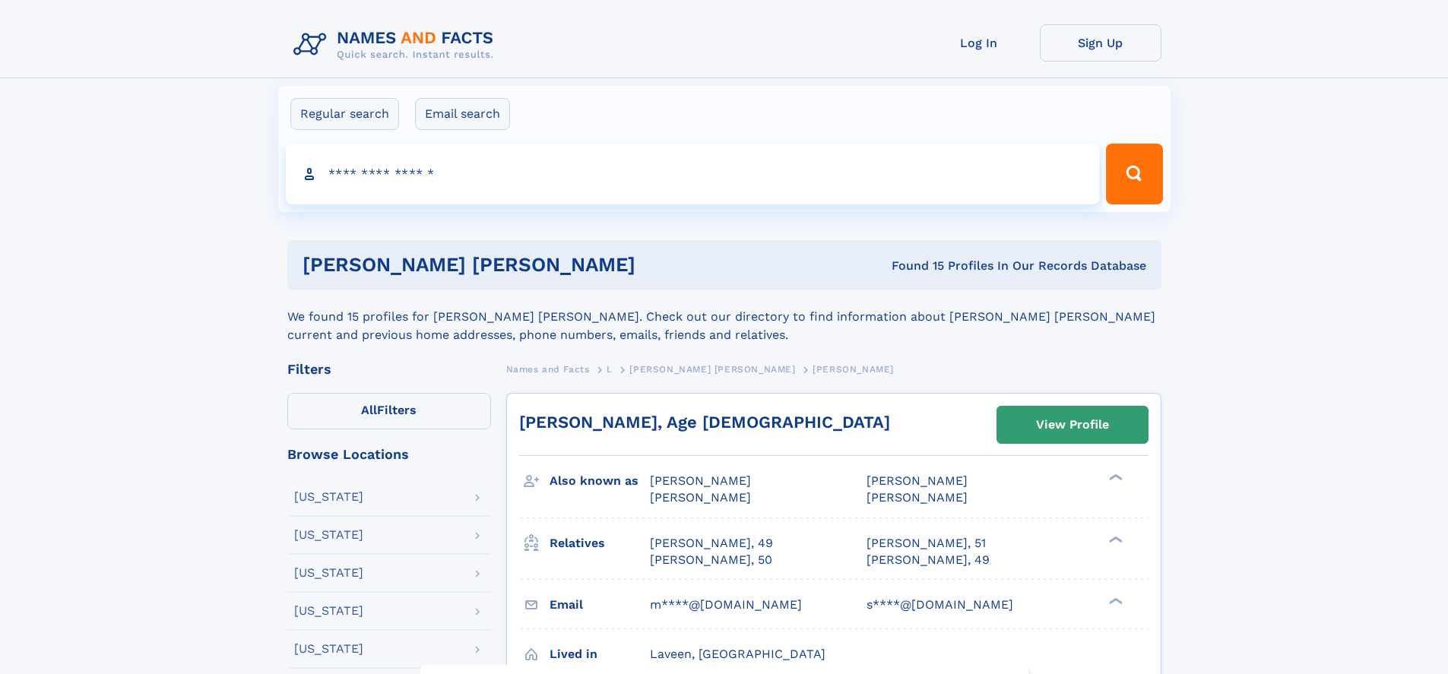  What do you see at coordinates (600, 654) in the screenshot?
I see `h3: Lived in` at bounding box center [600, 654].